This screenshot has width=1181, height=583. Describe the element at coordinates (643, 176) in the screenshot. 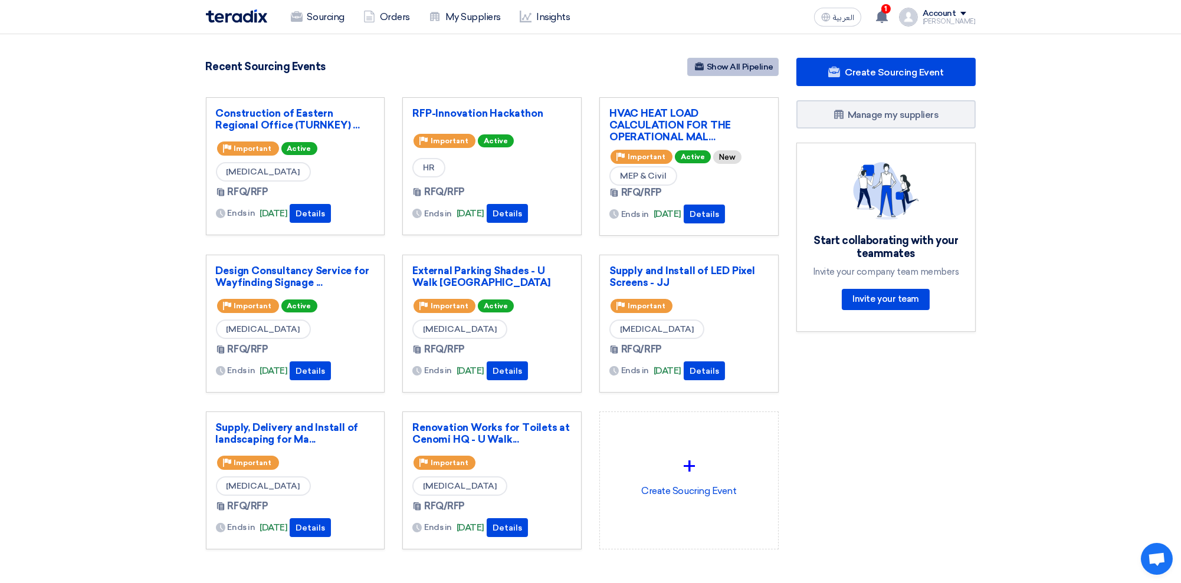

I see `span: MEP & Civil` at that location.